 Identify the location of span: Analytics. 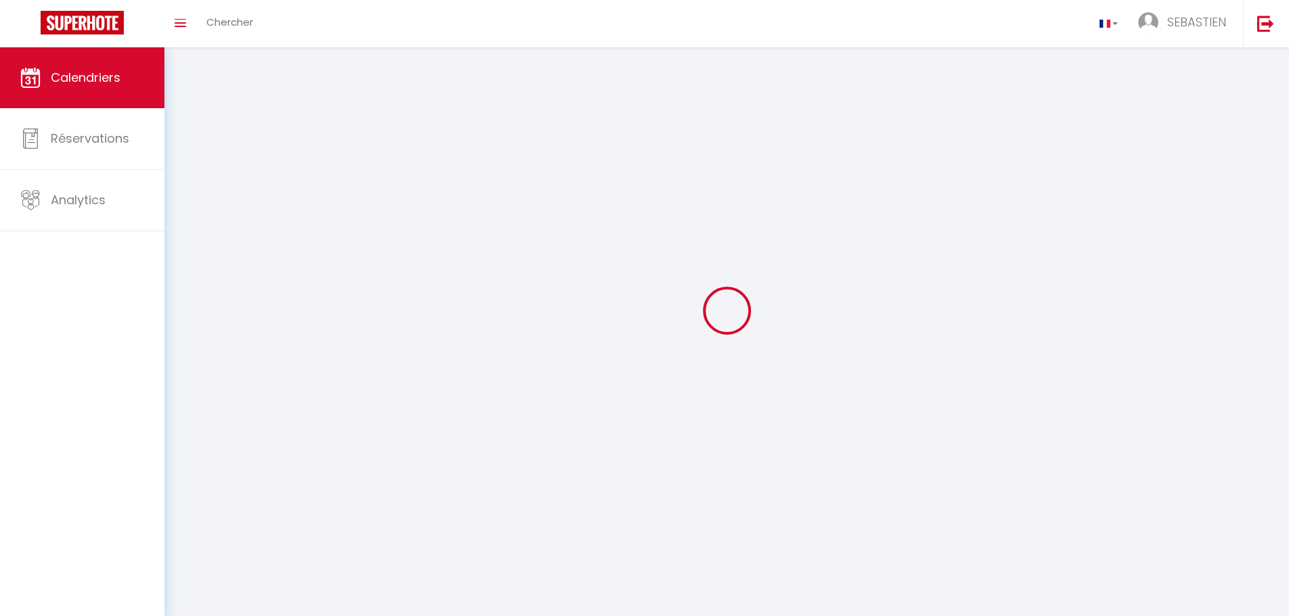
(78, 200).